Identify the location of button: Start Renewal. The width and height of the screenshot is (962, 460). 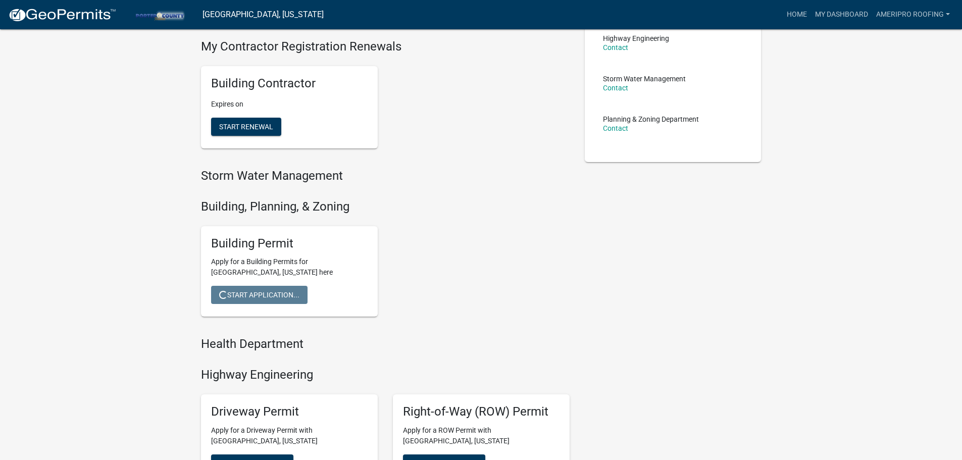
(246, 127).